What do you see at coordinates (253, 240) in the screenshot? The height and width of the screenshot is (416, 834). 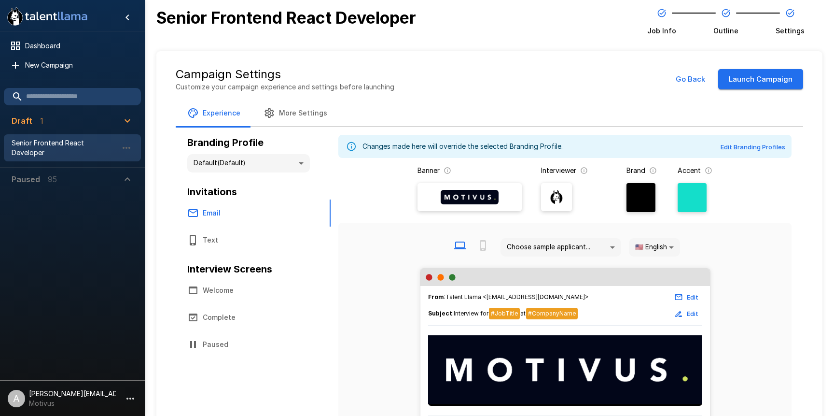 I see `button: Text` at bounding box center [253, 240].